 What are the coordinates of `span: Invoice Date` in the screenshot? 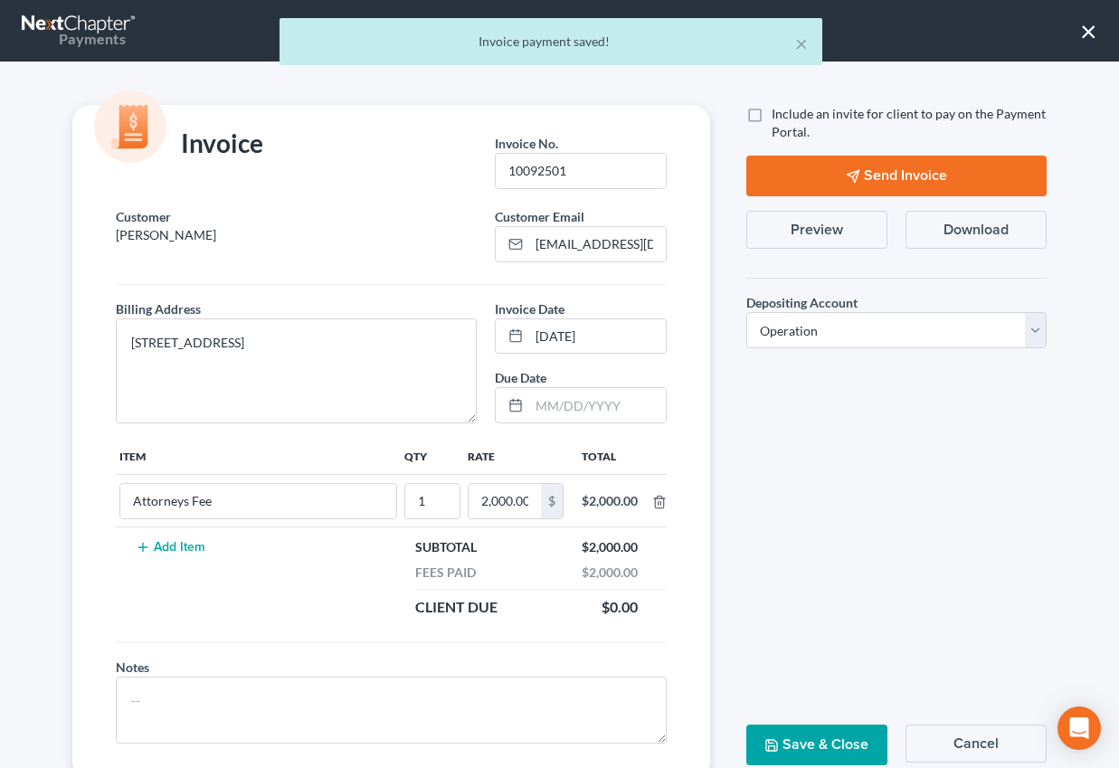 It's located at (529, 309).